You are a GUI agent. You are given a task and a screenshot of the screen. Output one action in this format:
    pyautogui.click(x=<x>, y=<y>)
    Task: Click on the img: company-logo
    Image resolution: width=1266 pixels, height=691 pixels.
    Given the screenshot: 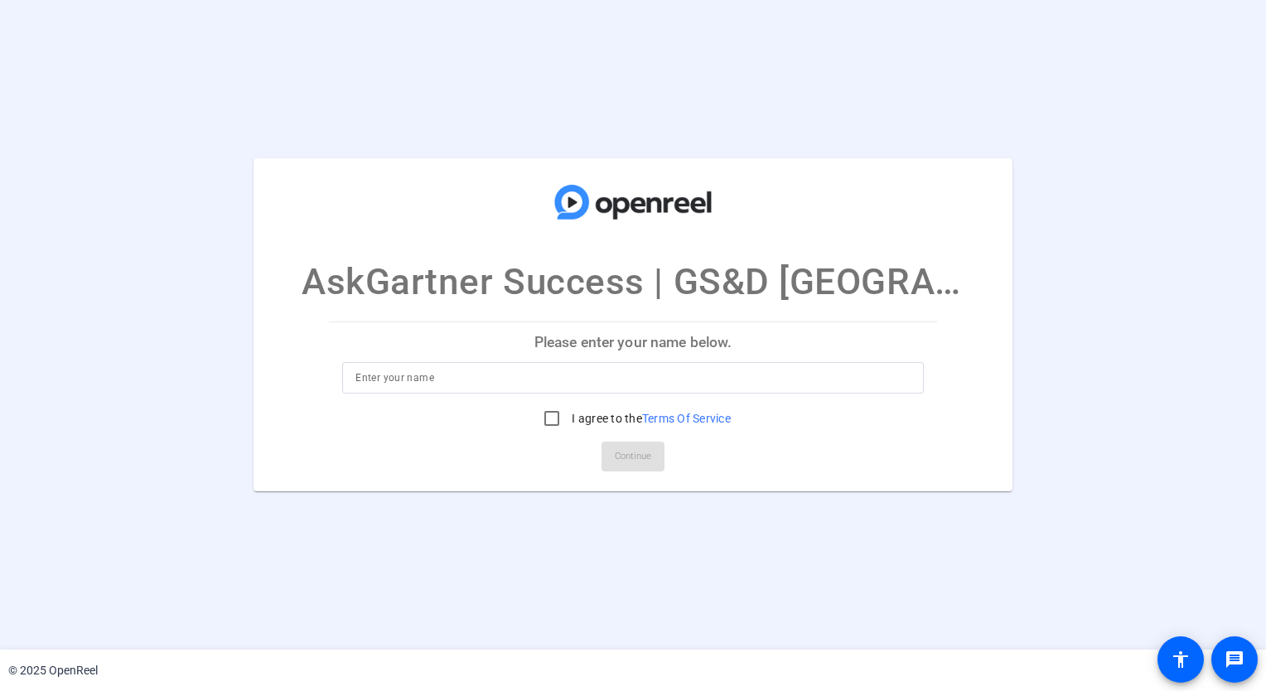 What is the action you would take?
    pyautogui.click(x=633, y=202)
    